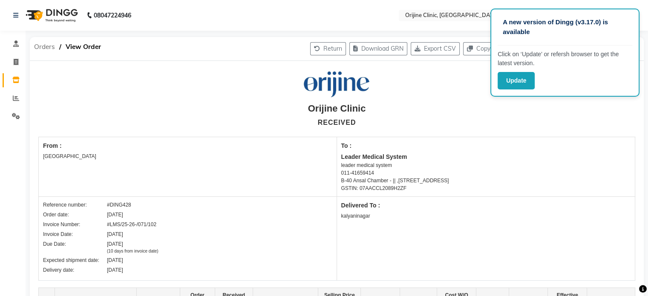 The width and height of the screenshot is (648, 296). I want to click on div: RECEIVED, so click(337, 123).